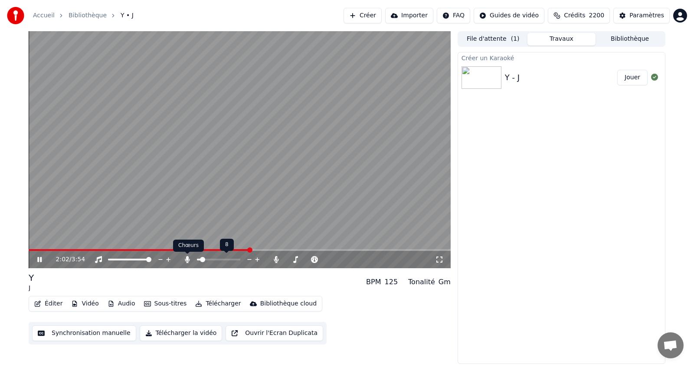  I want to click on span: ( 1 ), so click(515, 39).